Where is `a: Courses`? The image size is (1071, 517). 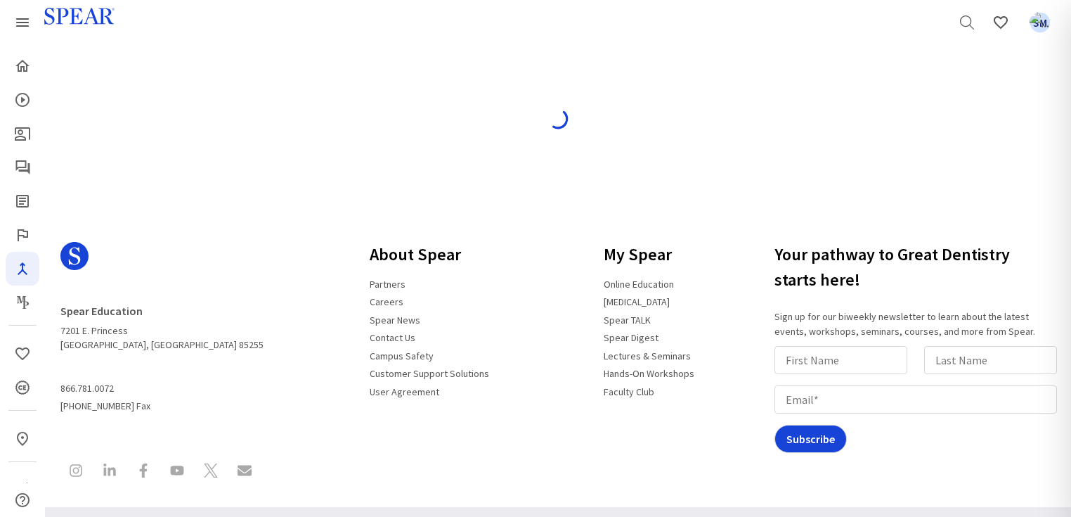
a: Courses is located at coordinates (22, 100).